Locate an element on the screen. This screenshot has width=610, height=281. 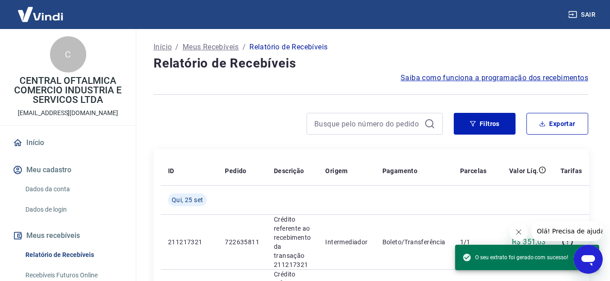
p: ID is located at coordinates (171, 171).